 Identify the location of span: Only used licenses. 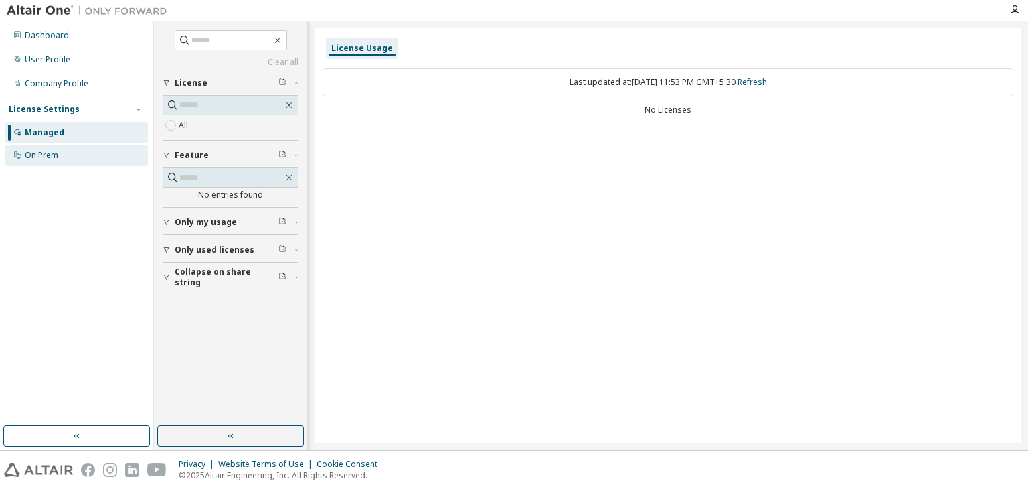
(214, 250).